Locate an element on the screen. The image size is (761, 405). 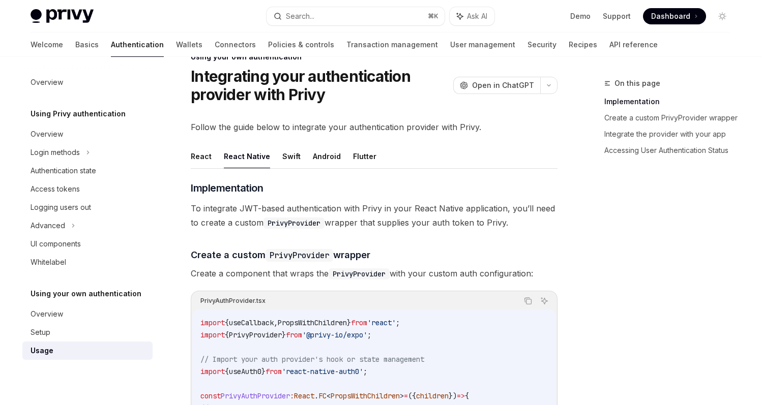
button: Flutter is located at coordinates (365, 156).